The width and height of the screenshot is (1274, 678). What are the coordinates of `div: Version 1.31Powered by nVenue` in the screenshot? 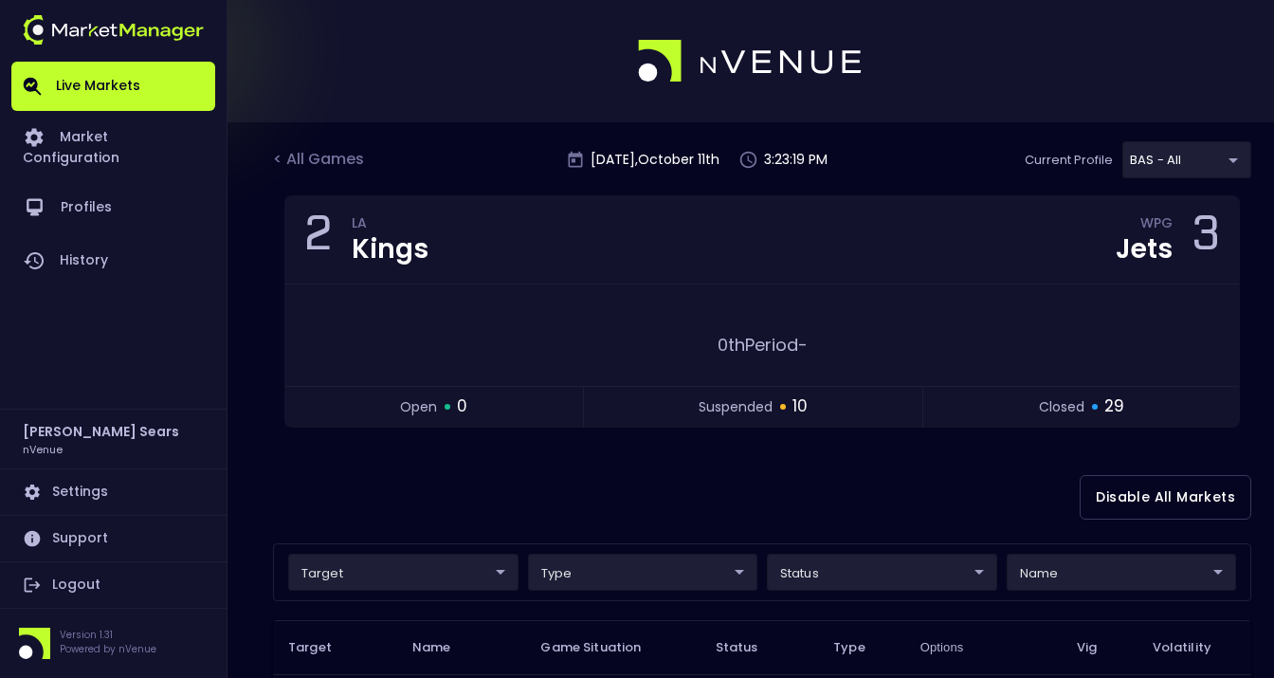 It's located at (113, 643).